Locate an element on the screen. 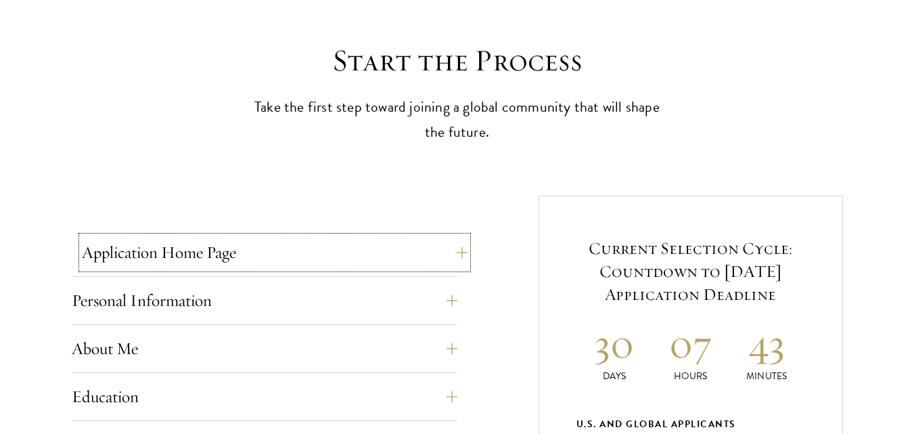 Image resolution: width=914 pixels, height=434 pixels. button: Personal Information is located at coordinates (264, 300).